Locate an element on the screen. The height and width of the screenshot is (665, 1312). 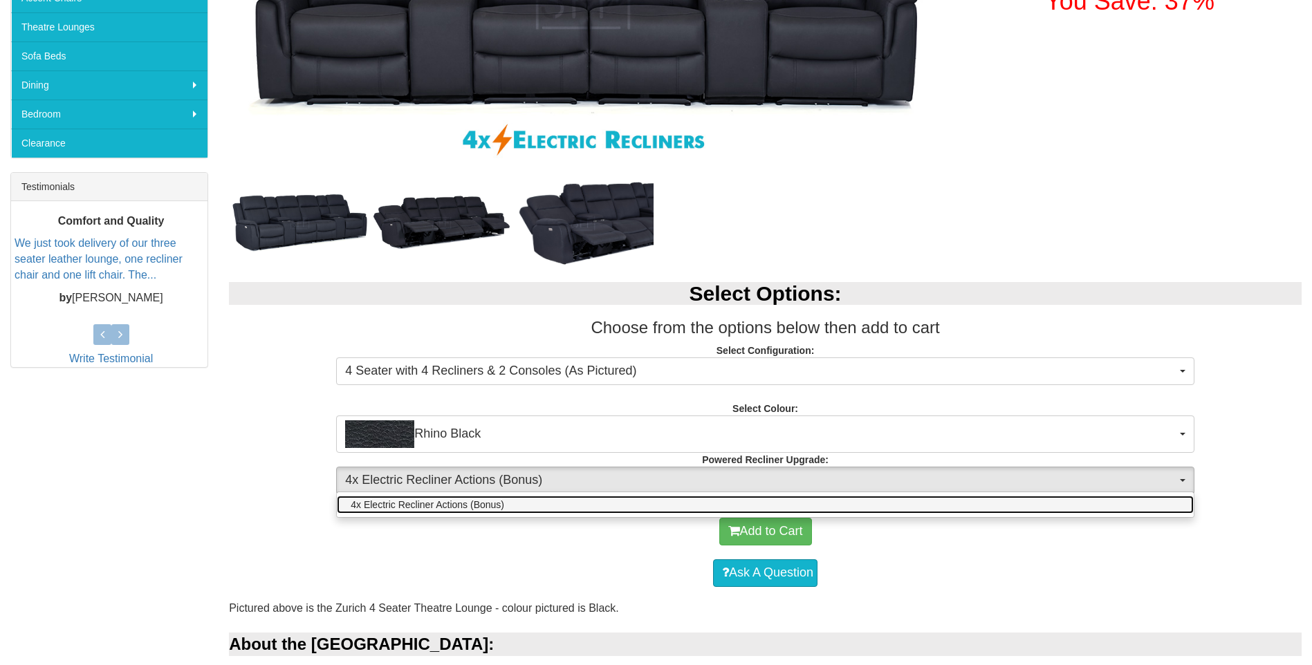
img: Rhino Black is located at coordinates (380, 434).